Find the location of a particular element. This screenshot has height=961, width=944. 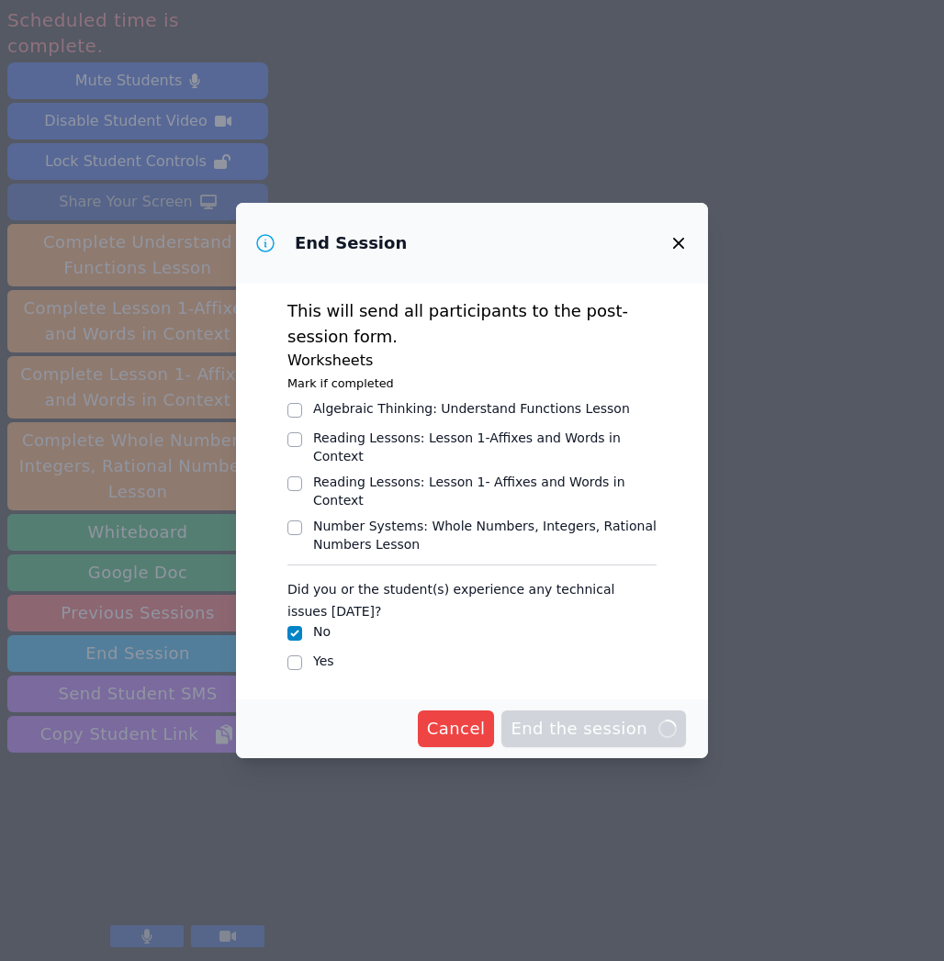

div: Reading Lessons : Lesson 1- Affixes and Words in Context is located at coordinates (485, 491).